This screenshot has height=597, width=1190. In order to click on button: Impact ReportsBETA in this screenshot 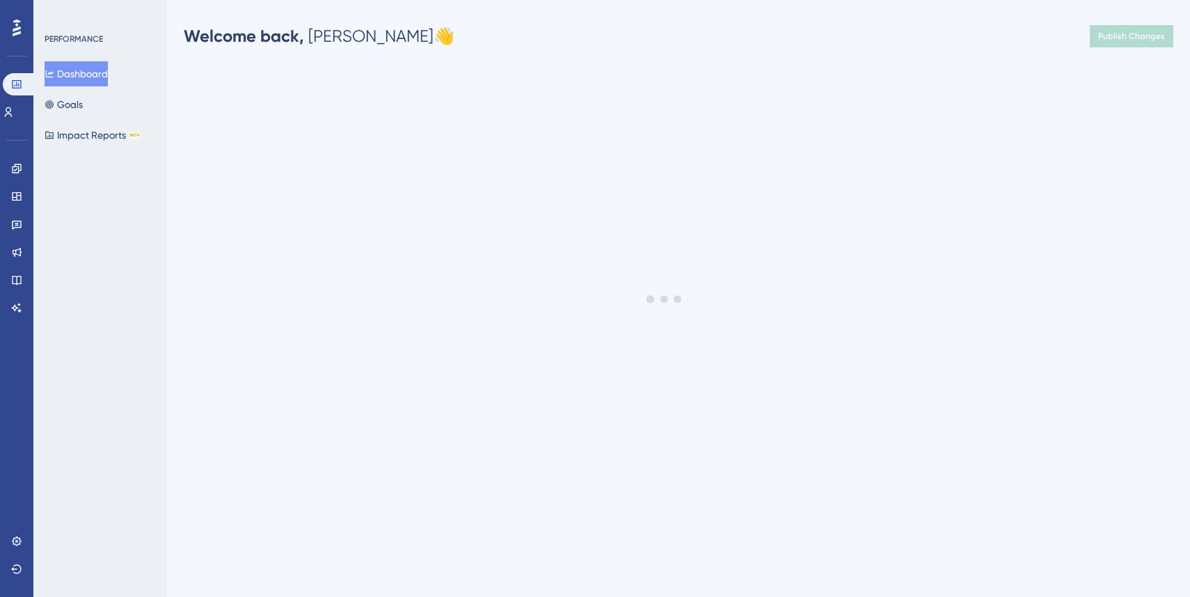, I will do `click(93, 135)`.